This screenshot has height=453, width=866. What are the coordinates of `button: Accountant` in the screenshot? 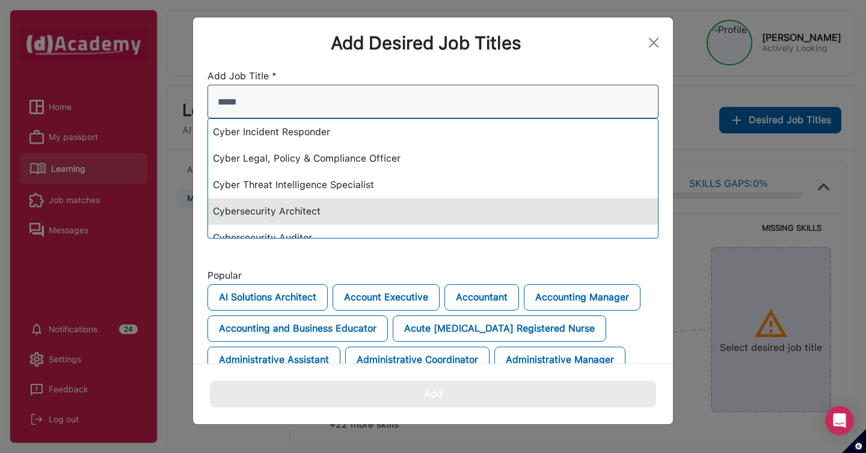 It's located at (482, 298).